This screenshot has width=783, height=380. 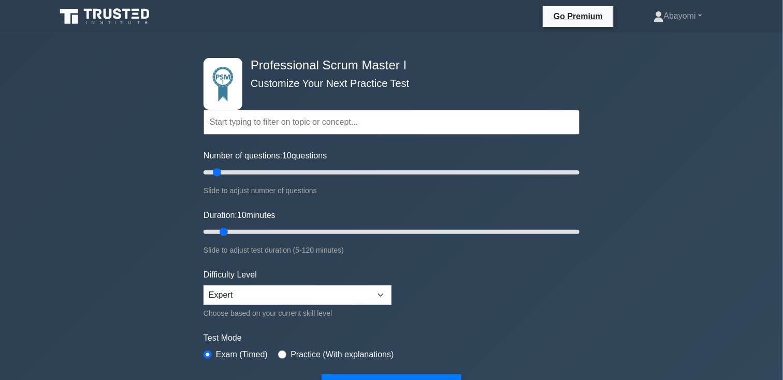 I want to click on div: Slide to adjust test duration (5-120 minutes), so click(x=391, y=250).